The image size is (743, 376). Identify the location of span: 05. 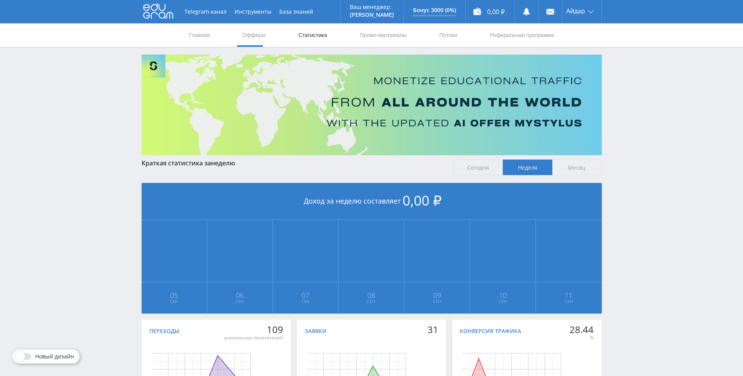
(174, 295).